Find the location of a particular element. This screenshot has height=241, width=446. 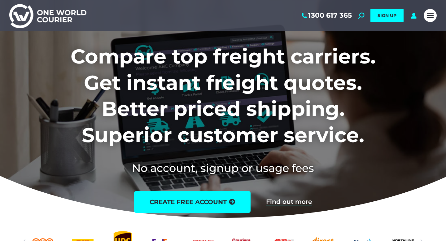

img: One World Courier is located at coordinates (48, 16).